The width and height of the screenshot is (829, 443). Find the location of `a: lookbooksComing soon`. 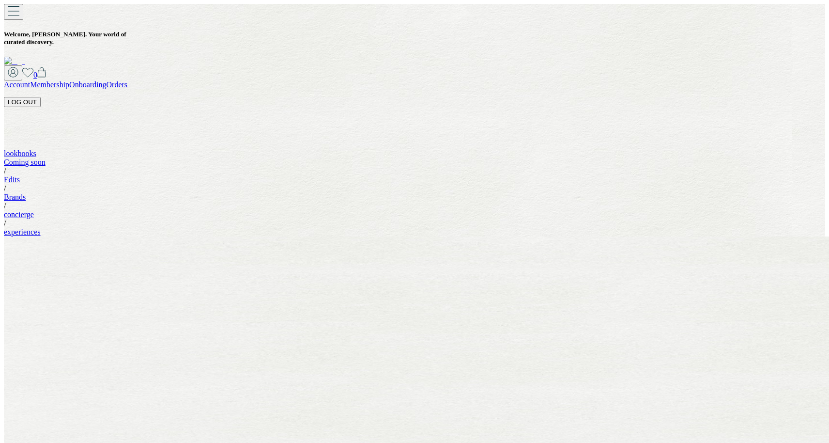

a: lookbooksComing soon is located at coordinates (415, 158).